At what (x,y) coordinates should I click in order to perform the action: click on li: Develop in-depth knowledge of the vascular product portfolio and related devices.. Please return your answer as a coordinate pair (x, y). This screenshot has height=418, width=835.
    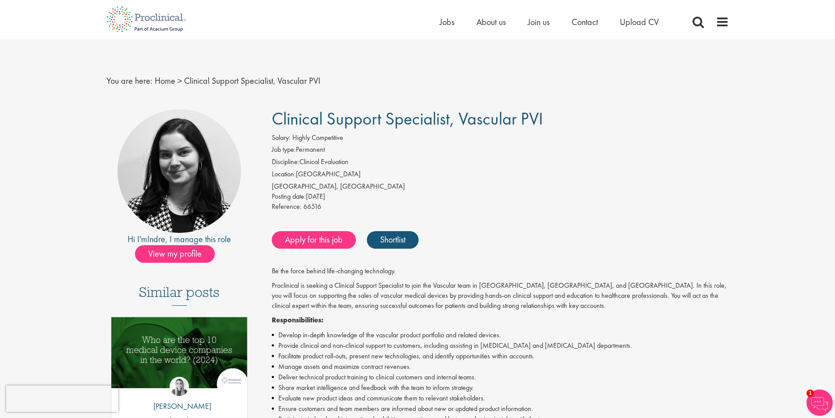
    Looking at the image, I should click on (500, 335).